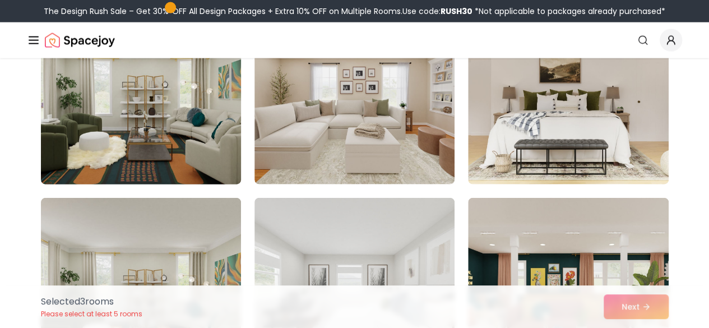  What do you see at coordinates (568, 95) in the screenshot?
I see `img: Room room-21` at bounding box center [568, 95].